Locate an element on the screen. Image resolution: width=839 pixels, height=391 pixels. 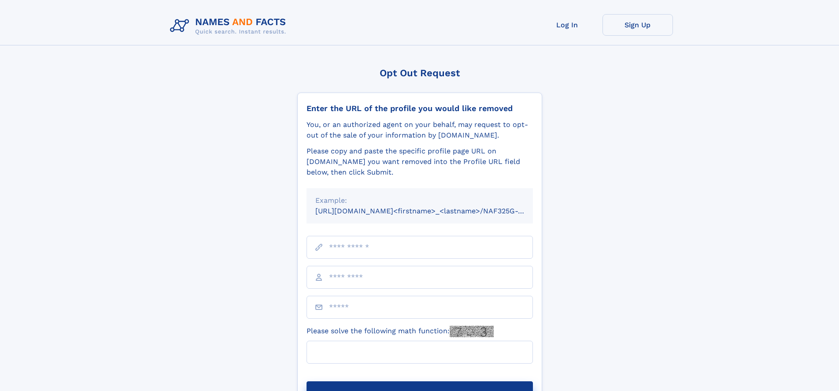
div: Opt Out Request is located at coordinates (420, 73).